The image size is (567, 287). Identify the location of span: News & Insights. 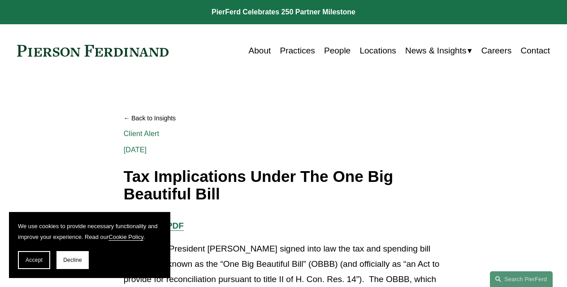
(436, 51).